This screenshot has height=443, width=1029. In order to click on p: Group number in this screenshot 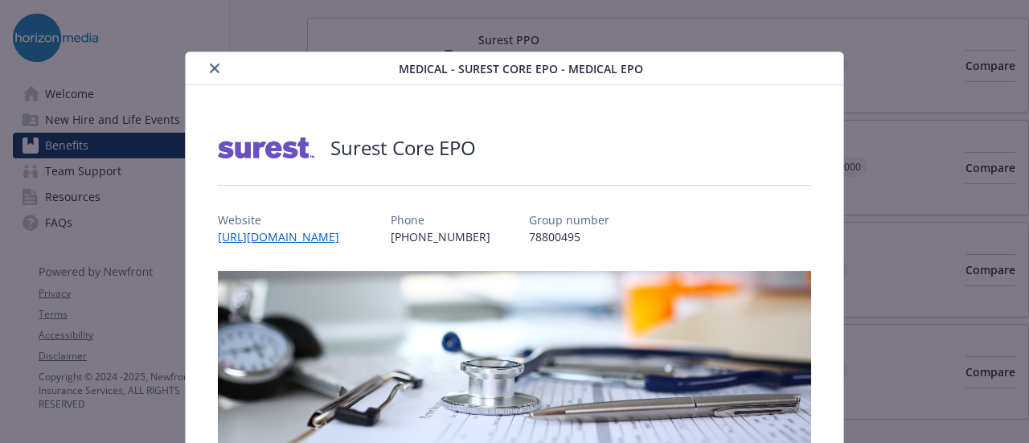, I will do `click(569, 220)`.